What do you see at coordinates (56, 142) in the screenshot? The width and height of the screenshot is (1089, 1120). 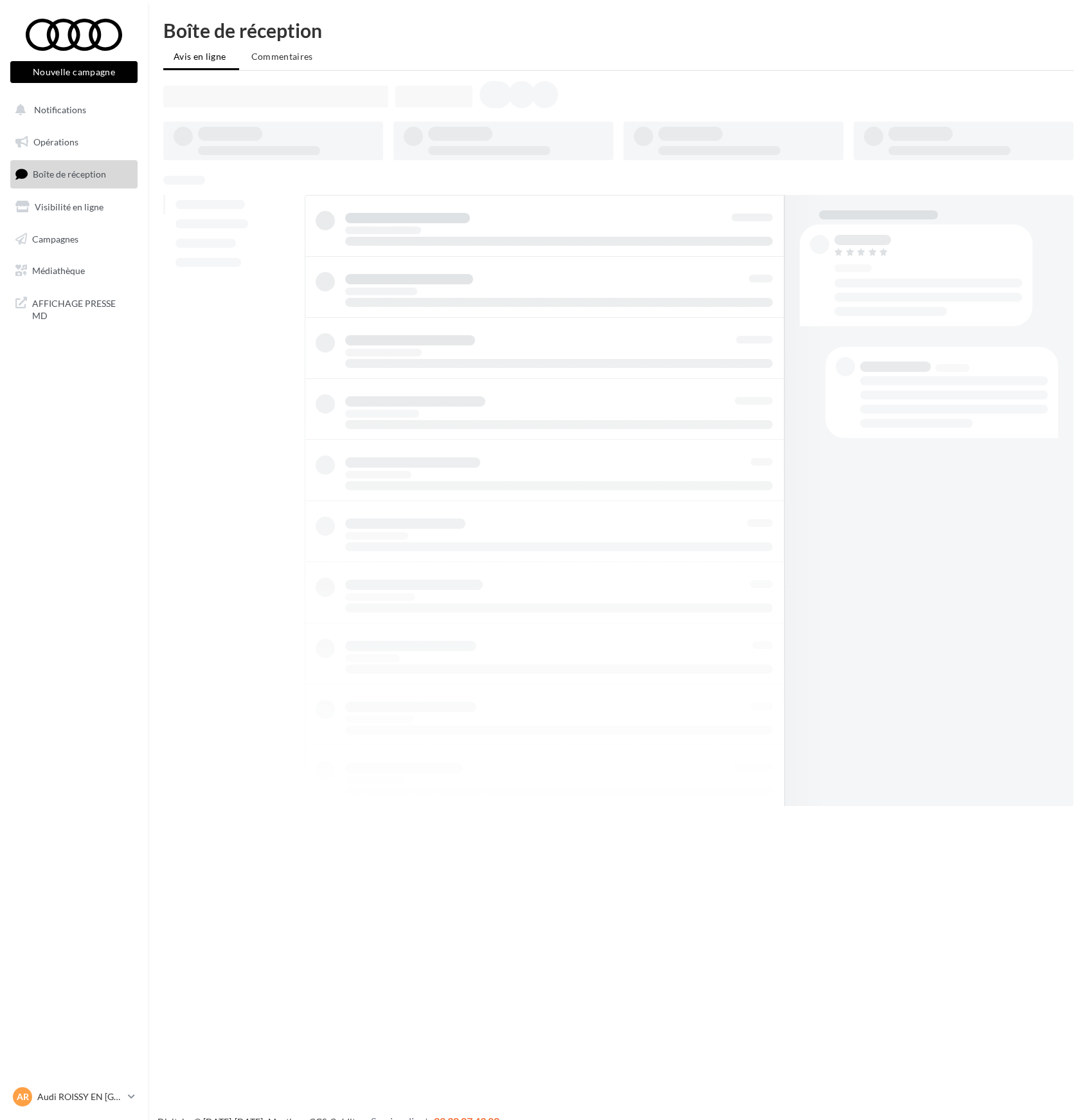 I see `span: Opérations` at bounding box center [56, 142].